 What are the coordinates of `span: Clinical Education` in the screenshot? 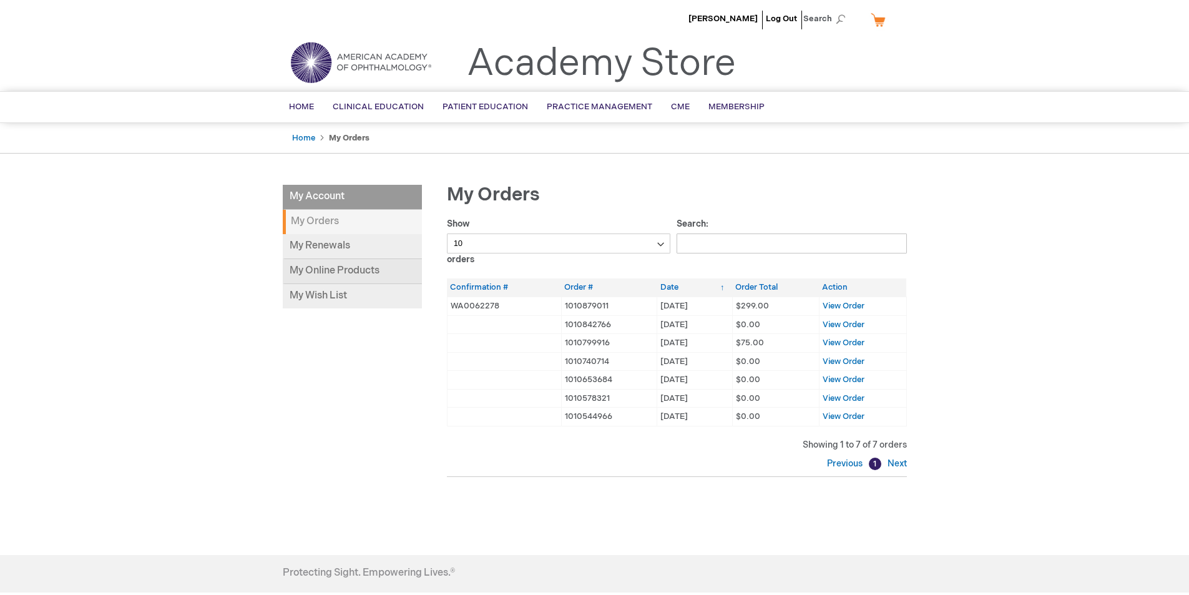 It's located at (378, 107).